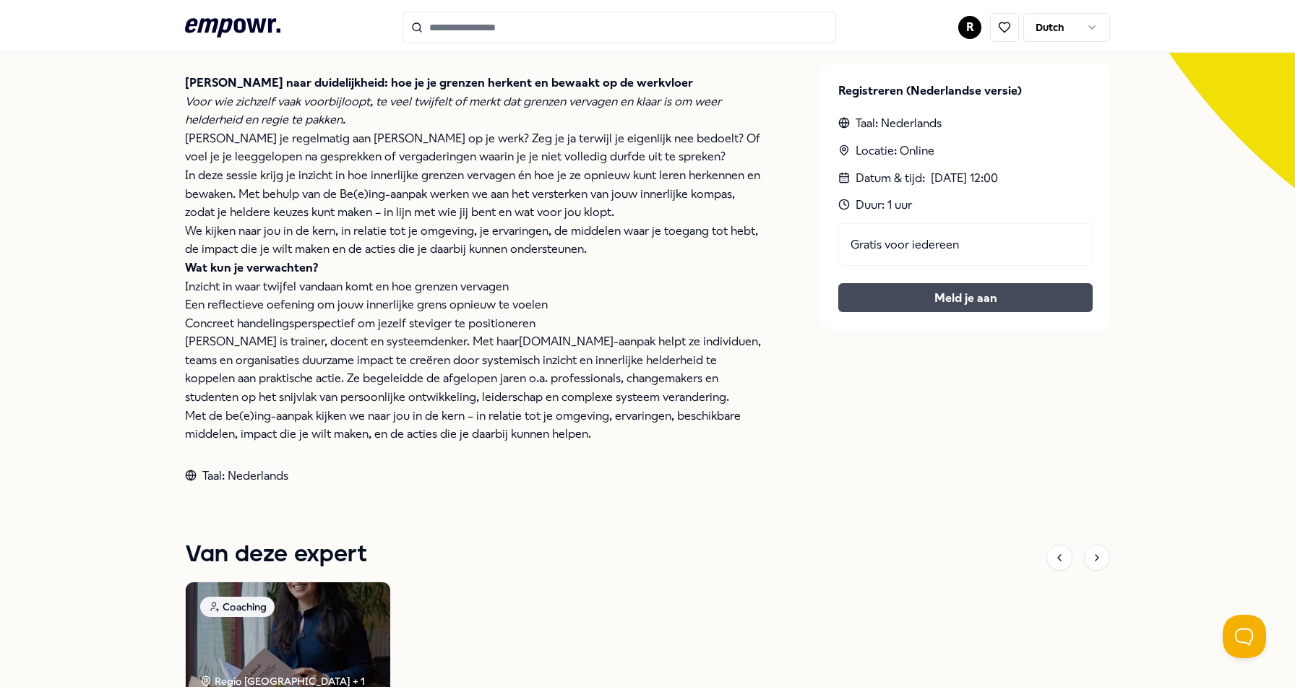 The width and height of the screenshot is (1295, 687). What do you see at coordinates (474, 287) in the screenshot?
I see `p: Inzicht in waar twijfel vandaan komt en hoe grenzen vervagen` at bounding box center [474, 287].